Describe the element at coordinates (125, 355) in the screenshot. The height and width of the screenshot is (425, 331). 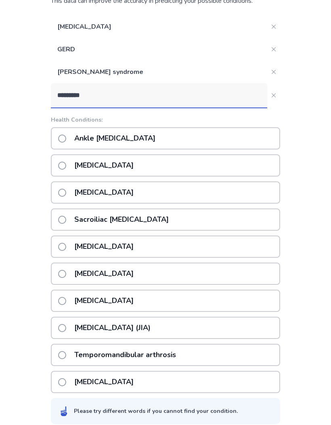
I see `p: Temporomandibular arthrosis` at that location.